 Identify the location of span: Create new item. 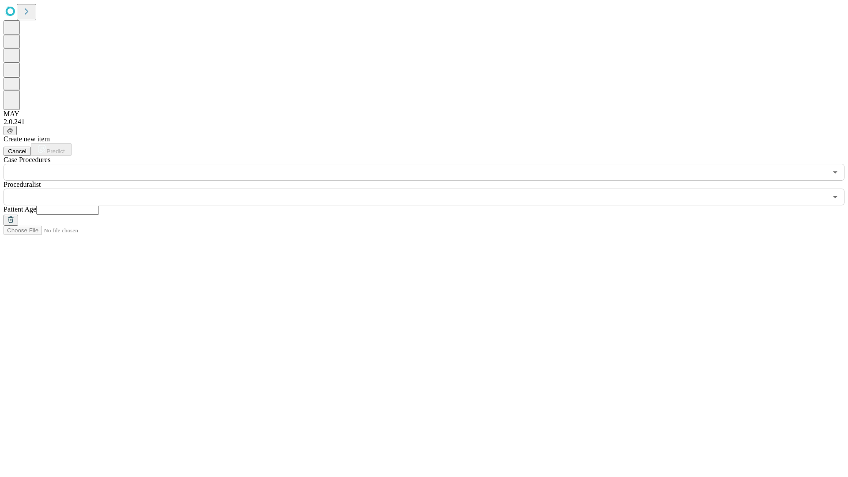
(27, 139).